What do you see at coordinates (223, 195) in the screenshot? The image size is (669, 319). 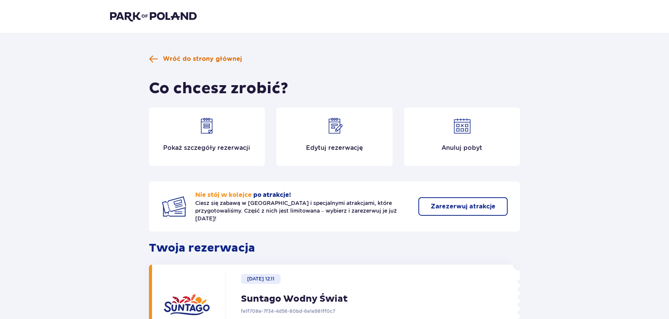 I see `span: Nie stój w kolejce` at bounding box center [223, 195].